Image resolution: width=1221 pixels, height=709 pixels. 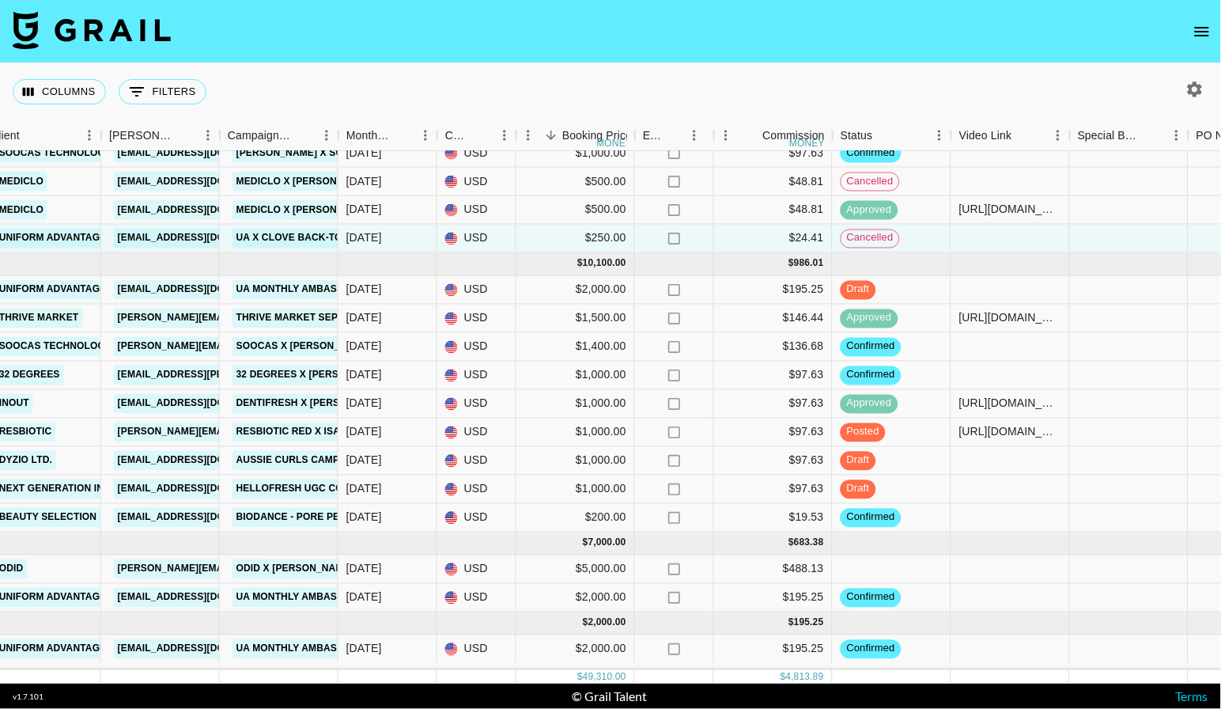 What do you see at coordinates (477, 135) in the screenshot?
I see `div: Currency` at bounding box center [477, 135].